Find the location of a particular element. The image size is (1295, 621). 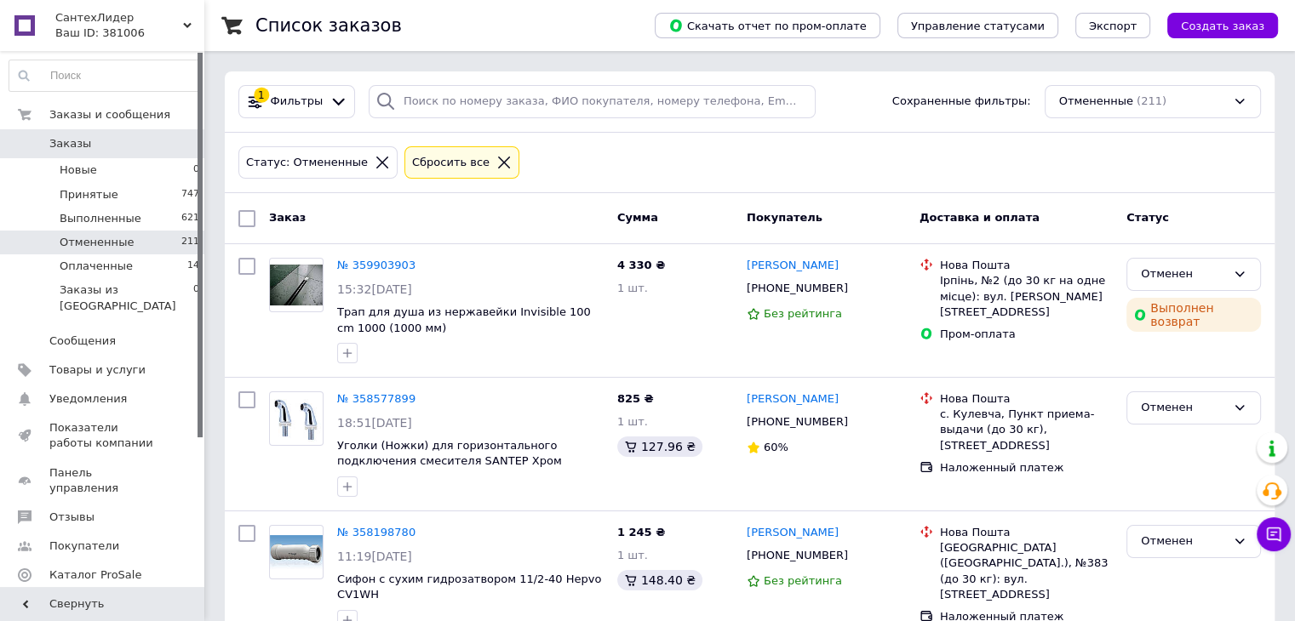

div: 148.40 ₴ is located at coordinates (660, 581).